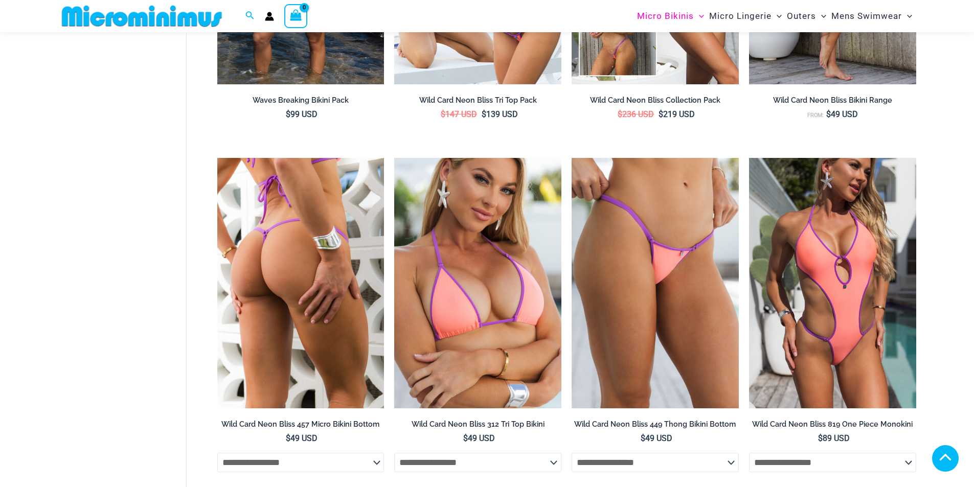  Describe the element at coordinates (301, 283) in the screenshot. I see `img: Wild Card Neon Bliss 312 Top 457 Micro 05` at that location.